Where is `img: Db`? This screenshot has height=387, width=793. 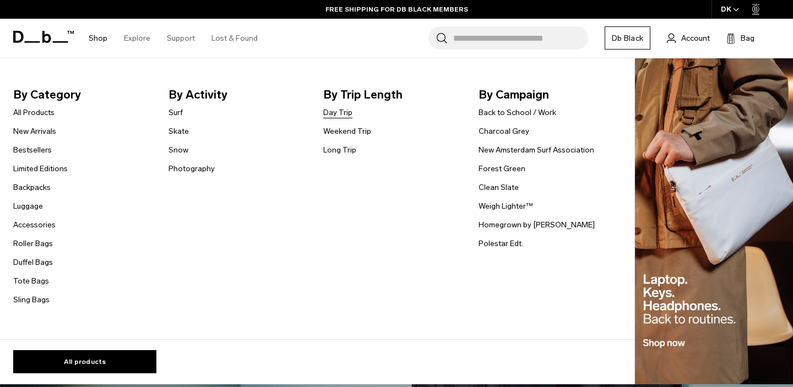 img: Db is located at coordinates (714, 221).